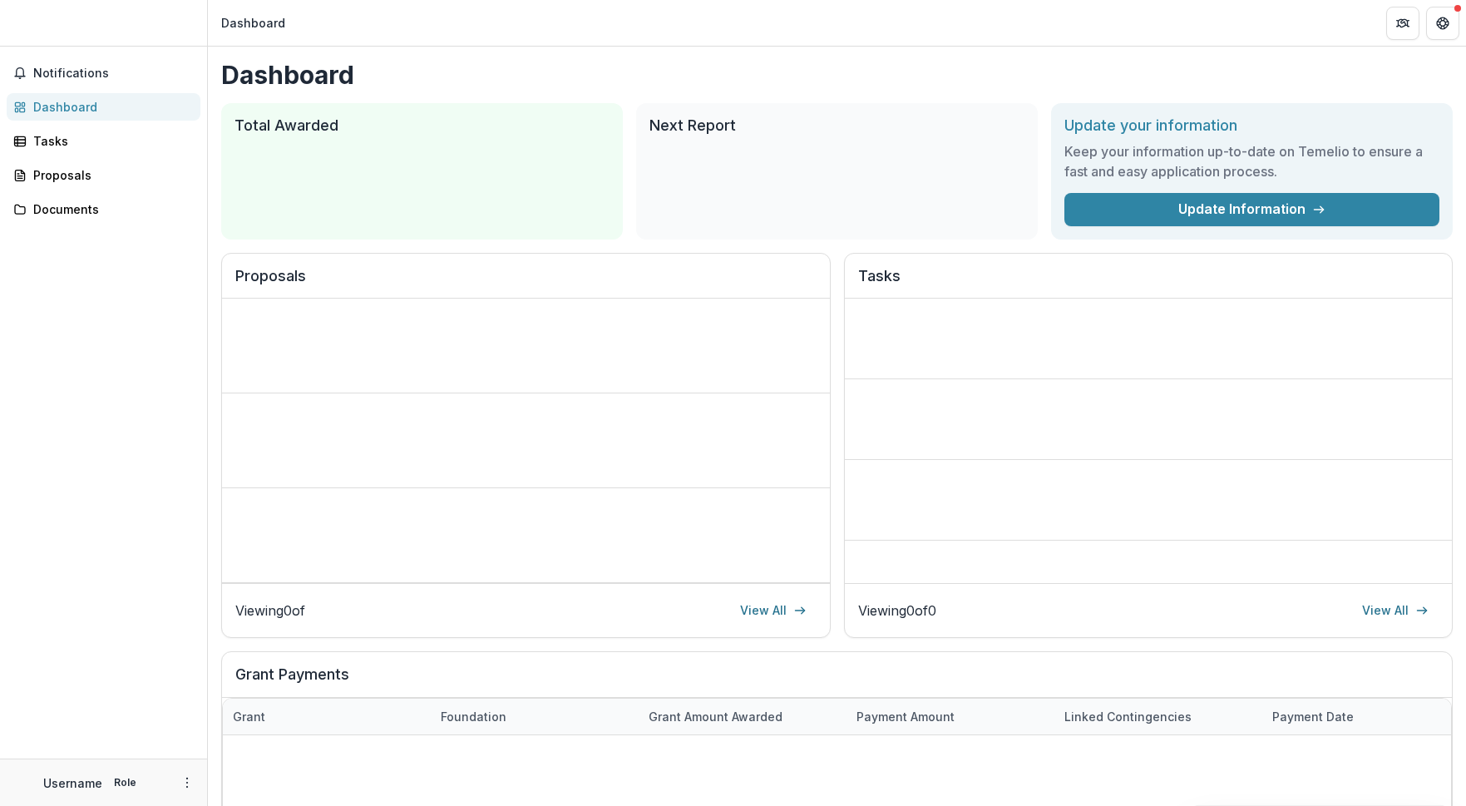 This screenshot has width=1466, height=806. I want to click on p: Username, so click(72, 782).